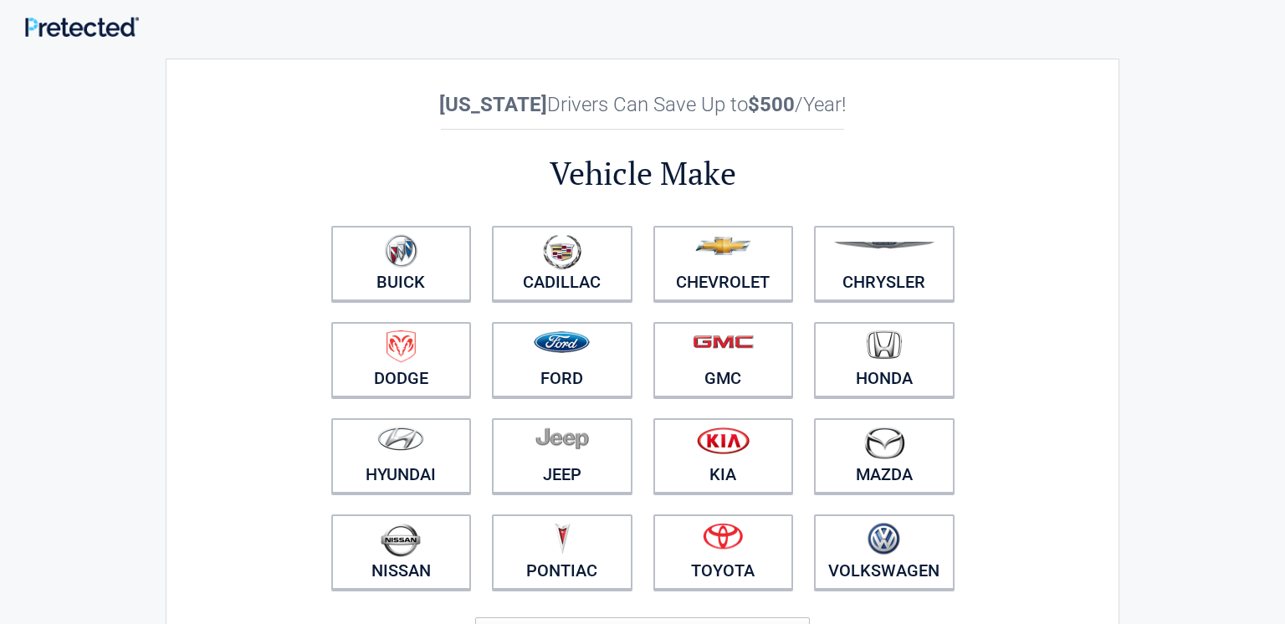  I want to click on img: mazda, so click(884, 442).